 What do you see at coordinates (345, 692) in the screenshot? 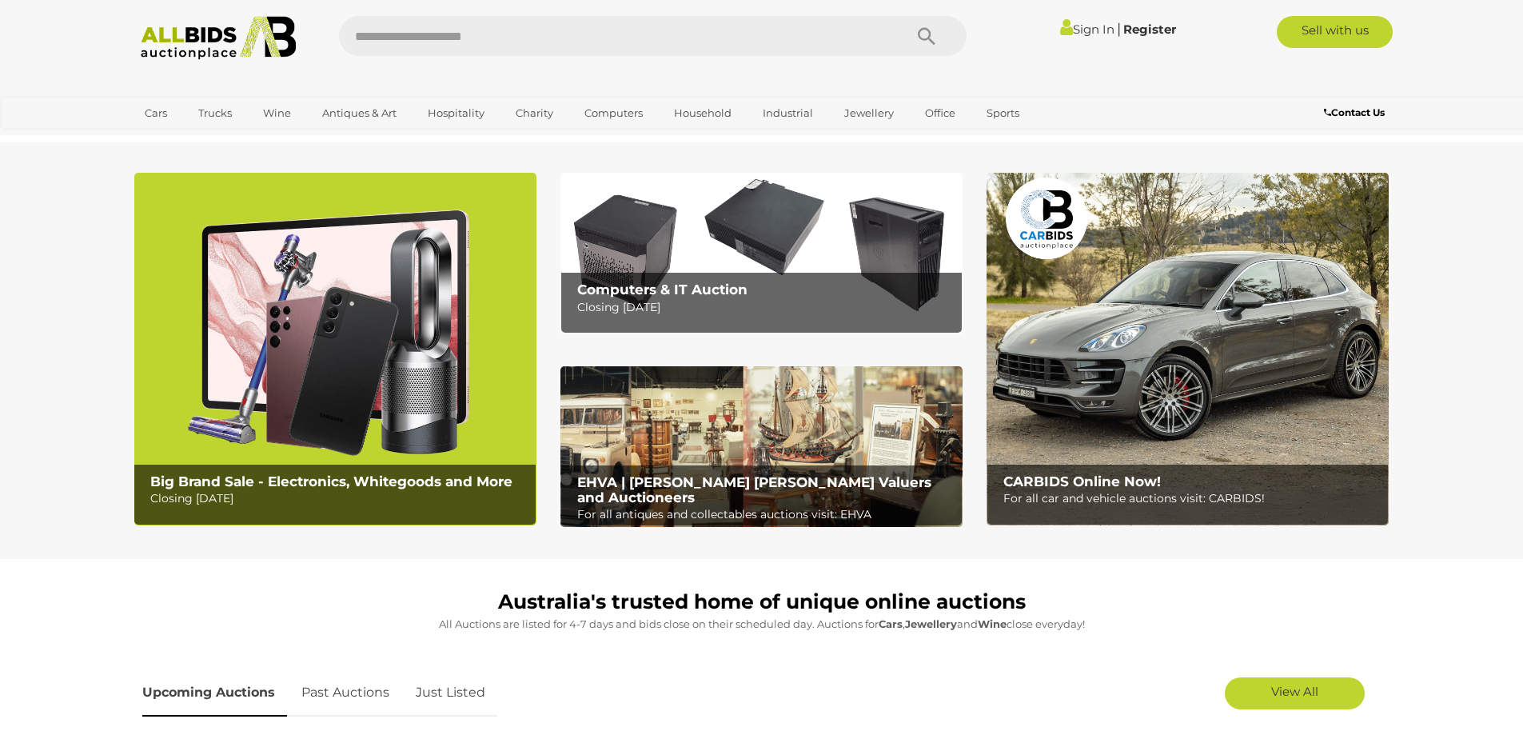
I see `a: Past Auctions` at bounding box center [345, 692].